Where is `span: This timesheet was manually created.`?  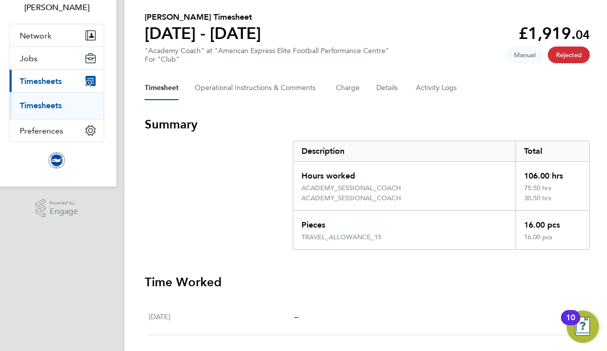
span: This timesheet was manually created. is located at coordinates (525, 55).